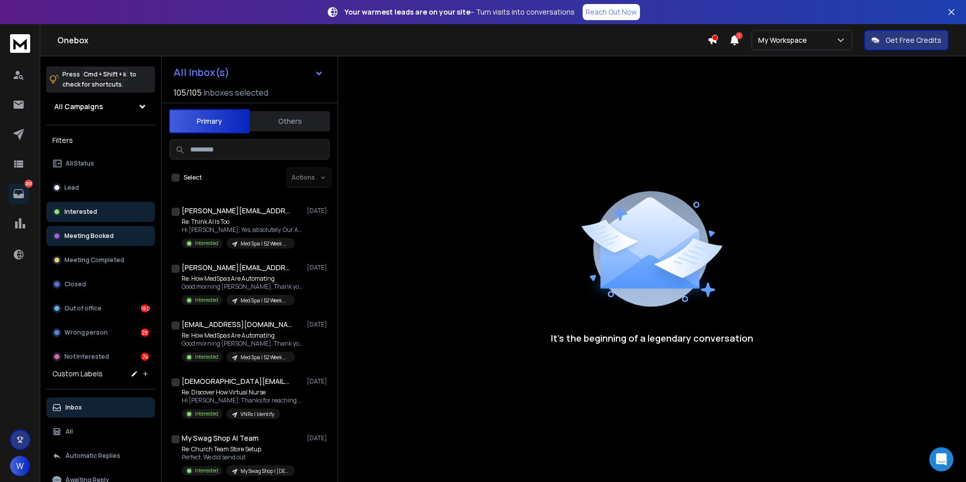 This screenshot has height=482, width=966. I want to click on button: Not Interested74, so click(101, 357).